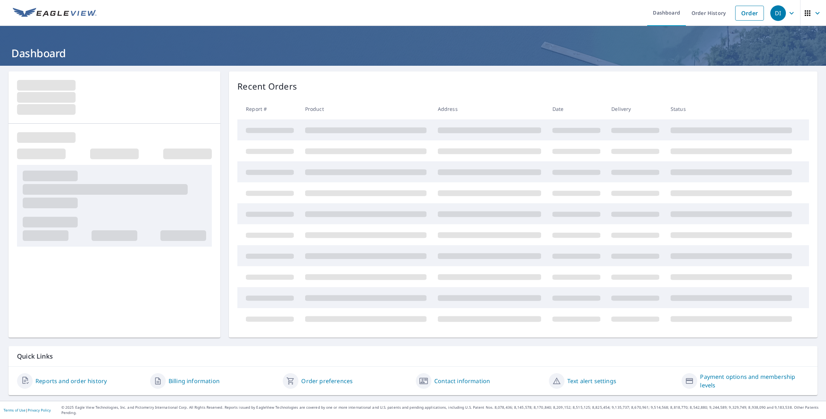  Describe the element at coordinates (462, 381) in the screenshot. I see `a: Contact information` at that location.